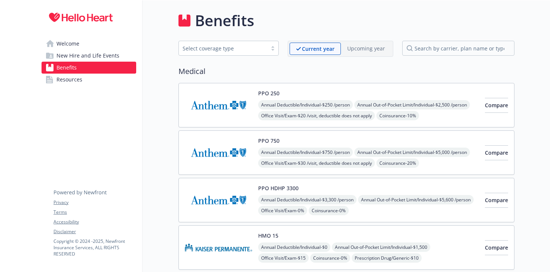 The height and width of the screenshot is (272, 550). Describe the element at coordinates (89, 68) in the screenshot. I see `a: Benefits` at that location.